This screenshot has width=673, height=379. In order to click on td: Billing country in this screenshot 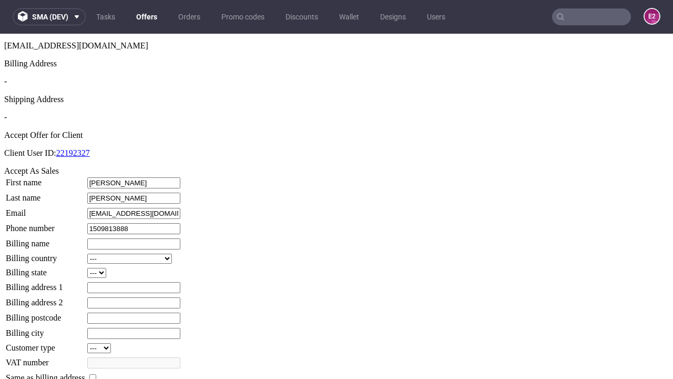, I will do `click(45, 225)`.